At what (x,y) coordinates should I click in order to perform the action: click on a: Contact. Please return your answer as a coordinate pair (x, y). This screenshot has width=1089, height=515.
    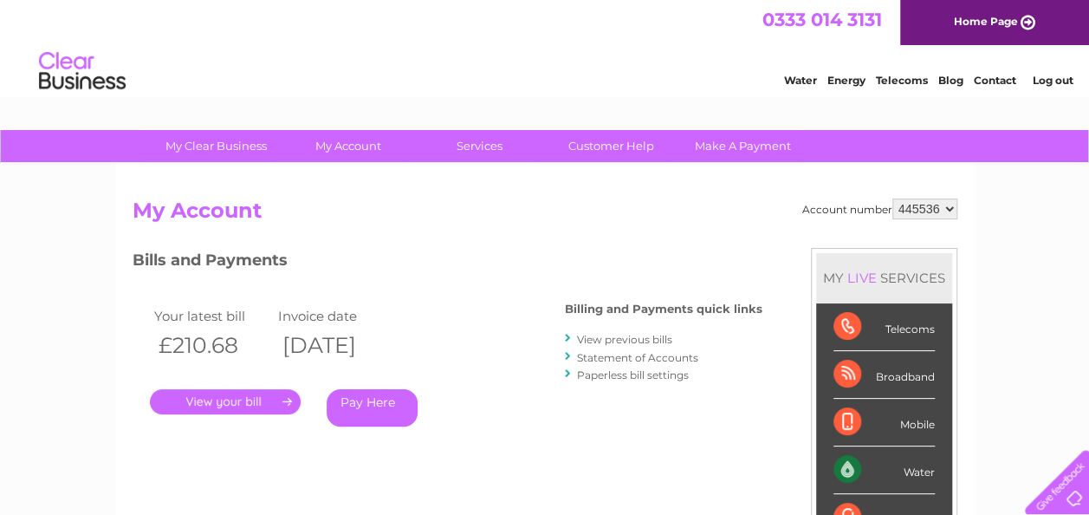
    Looking at the image, I should click on (995, 80).